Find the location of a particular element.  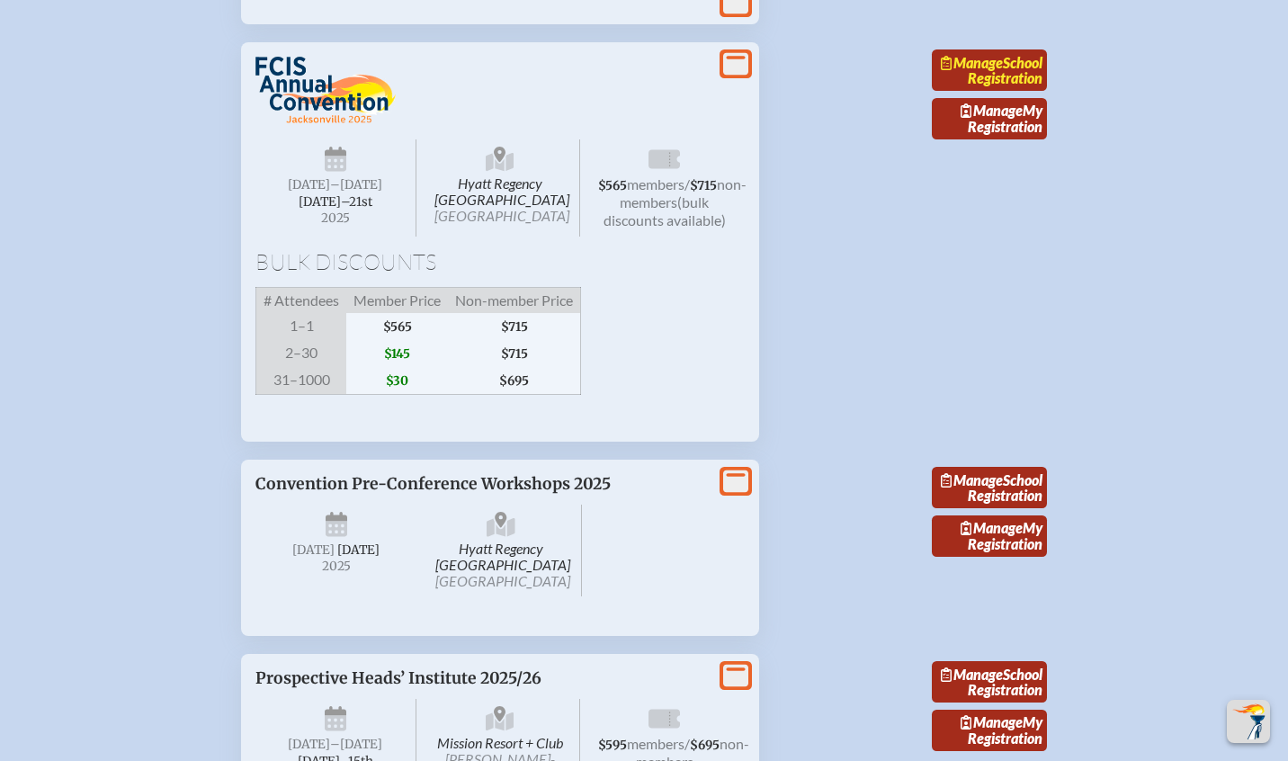

span: non-members is located at coordinates (683, 193).